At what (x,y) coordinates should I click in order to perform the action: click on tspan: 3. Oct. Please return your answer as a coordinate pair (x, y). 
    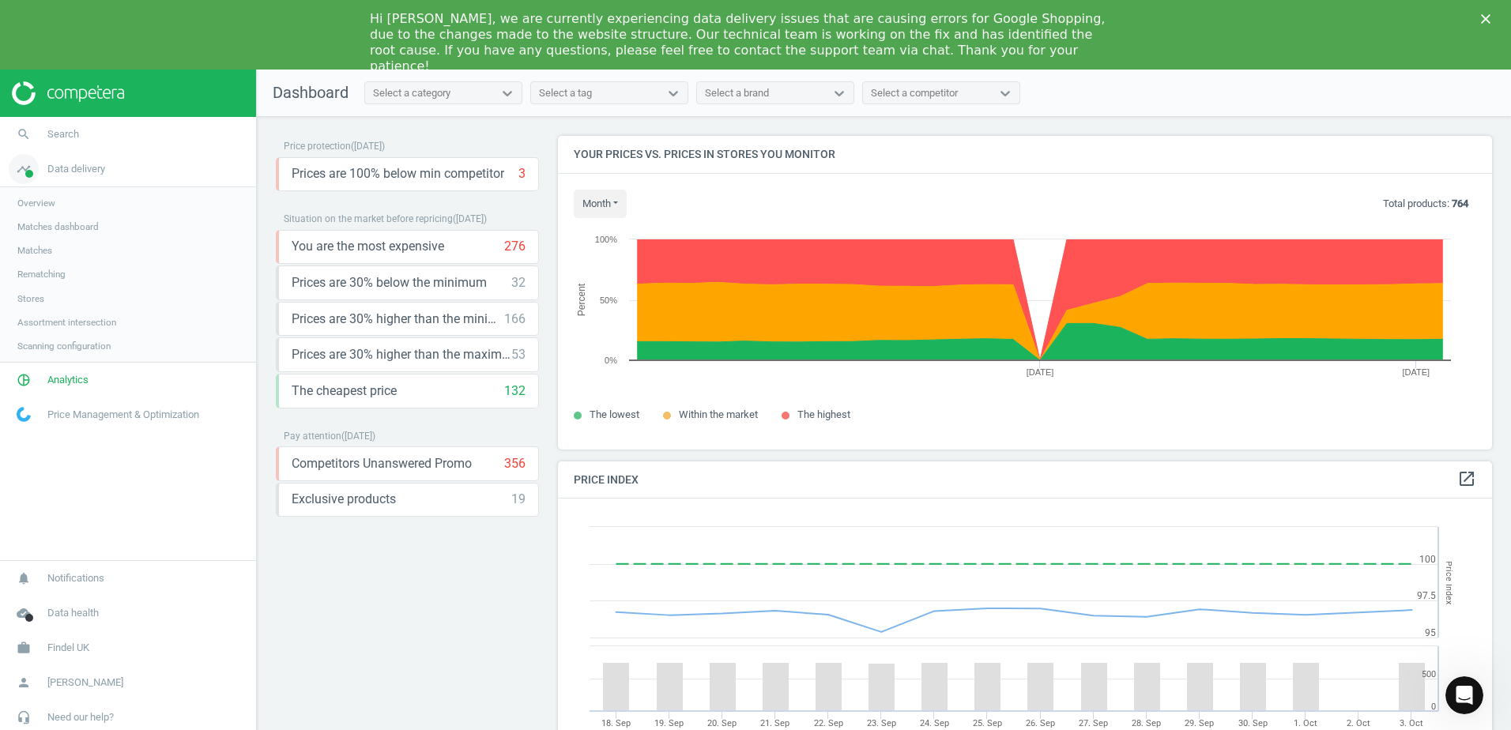
    Looking at the image, I should click on (1411, 723).